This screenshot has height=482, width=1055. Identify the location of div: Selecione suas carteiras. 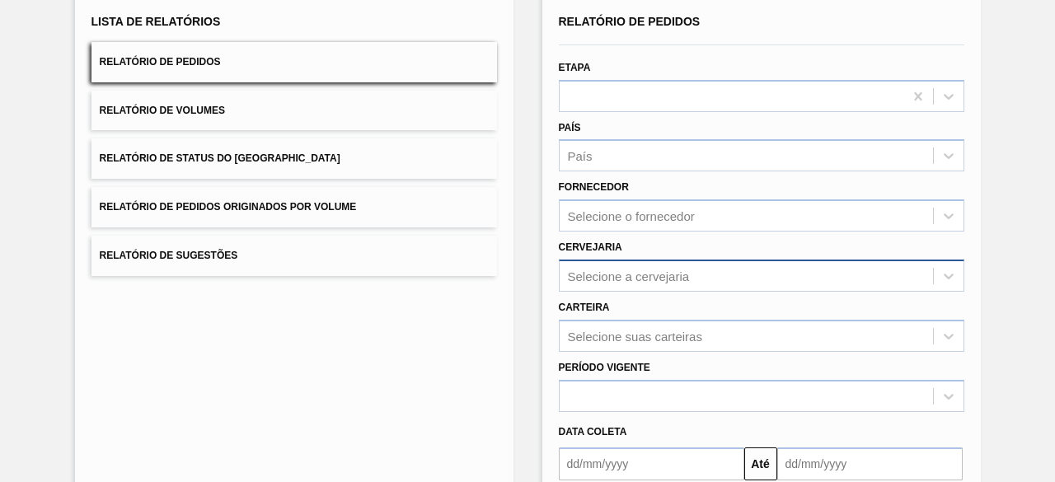
(635, 336).